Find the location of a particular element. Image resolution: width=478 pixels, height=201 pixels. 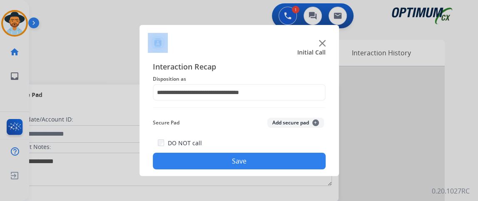

img: contactIcon is located at coordinates (158, 43).